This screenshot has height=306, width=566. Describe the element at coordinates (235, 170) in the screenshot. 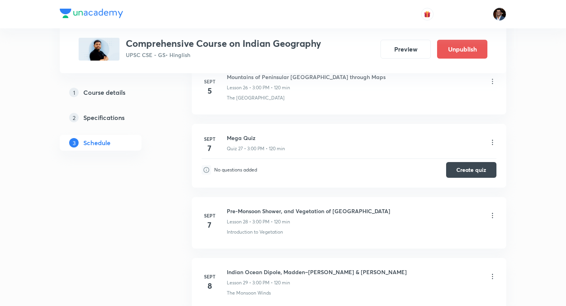

I see `p: No questions added` at that location.